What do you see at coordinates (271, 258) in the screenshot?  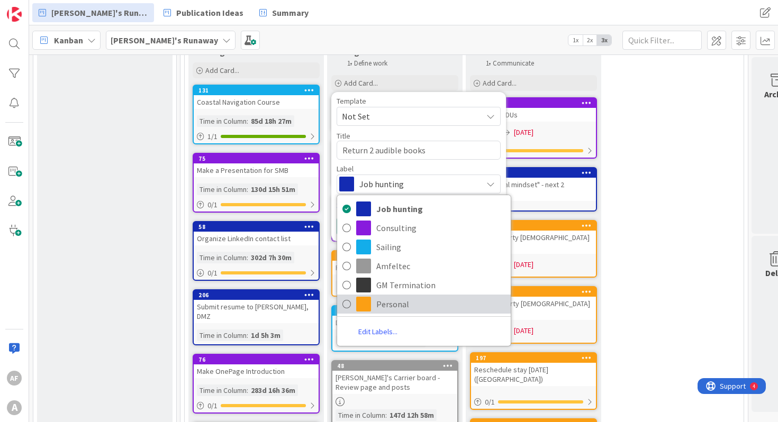 I see `div: 302d 7h 30m` at bounding box center [271, 258].